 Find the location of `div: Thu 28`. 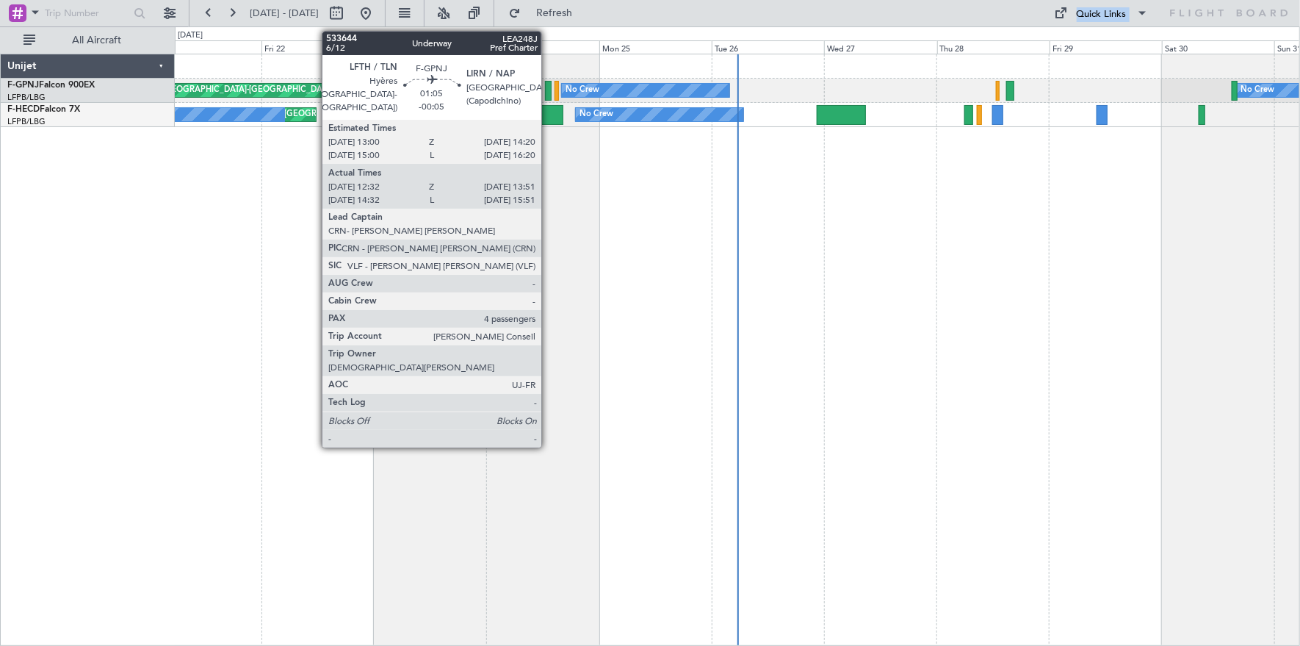

div: Thu 28 is located at coordinates (993, 47).